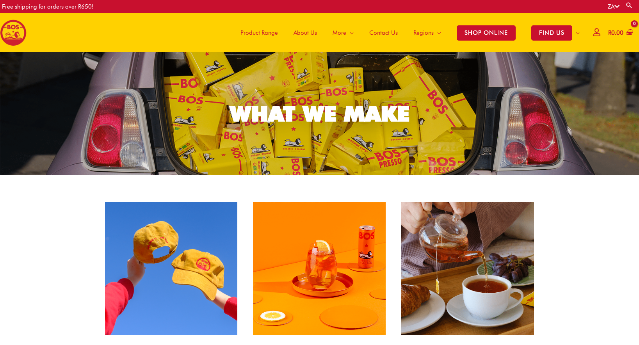 This screenshot has height=345, width=639. Describe the element at coordinates (305, 33) in the screenshot. I see `span: About Us` at that location.